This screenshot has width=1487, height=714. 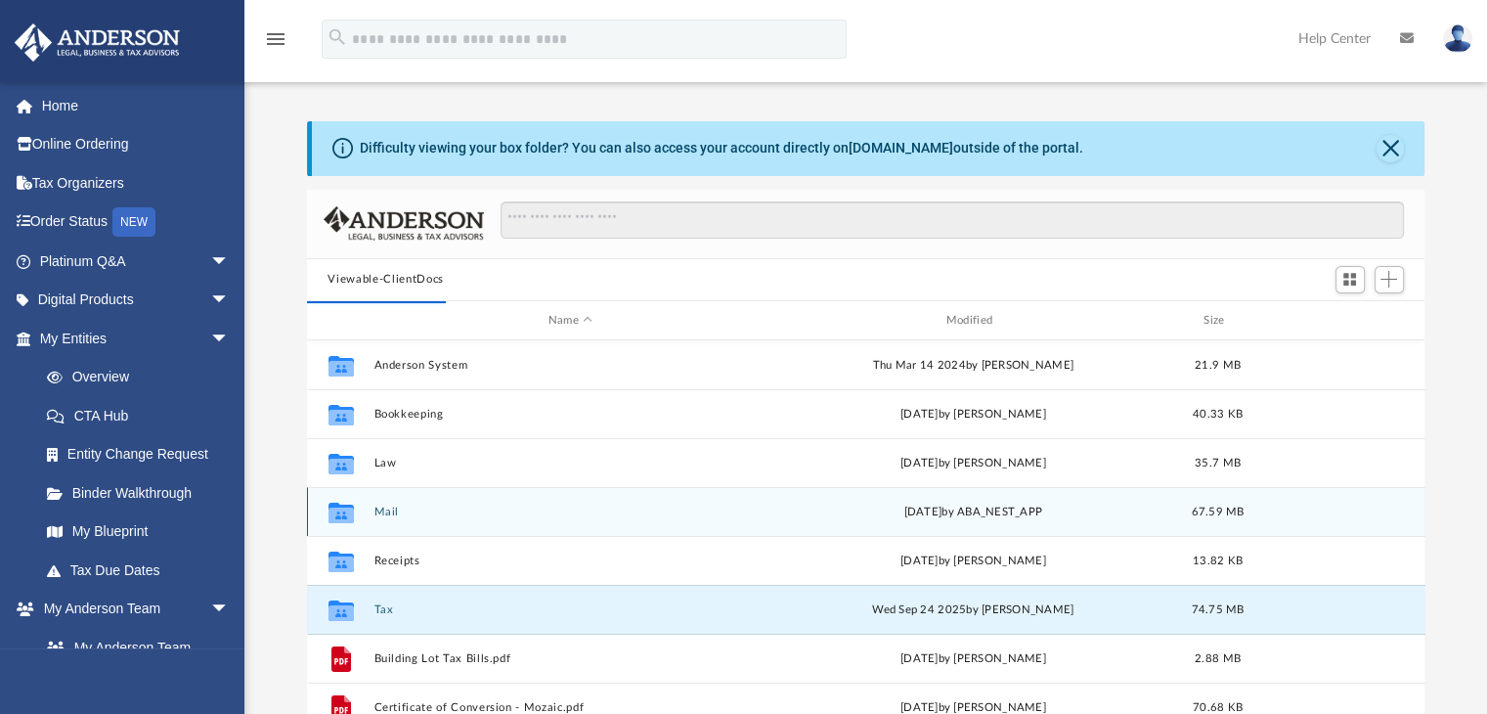 What do you see at coordinates (131, 609) in the screenshot?
I see `a: My Anderson Teamarrow_drop_down` at bounding box center [131, 609].